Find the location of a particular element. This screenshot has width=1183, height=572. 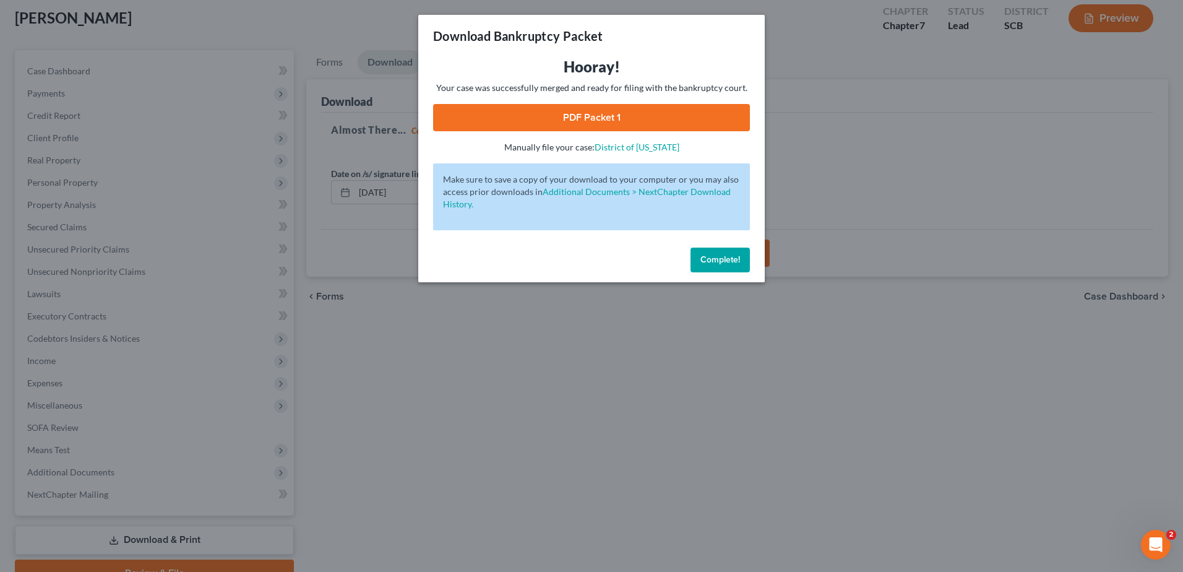

p: Make sure to save a copy of your download to your computer or you may also access prior downloads in is located at coordinates (592, 192).